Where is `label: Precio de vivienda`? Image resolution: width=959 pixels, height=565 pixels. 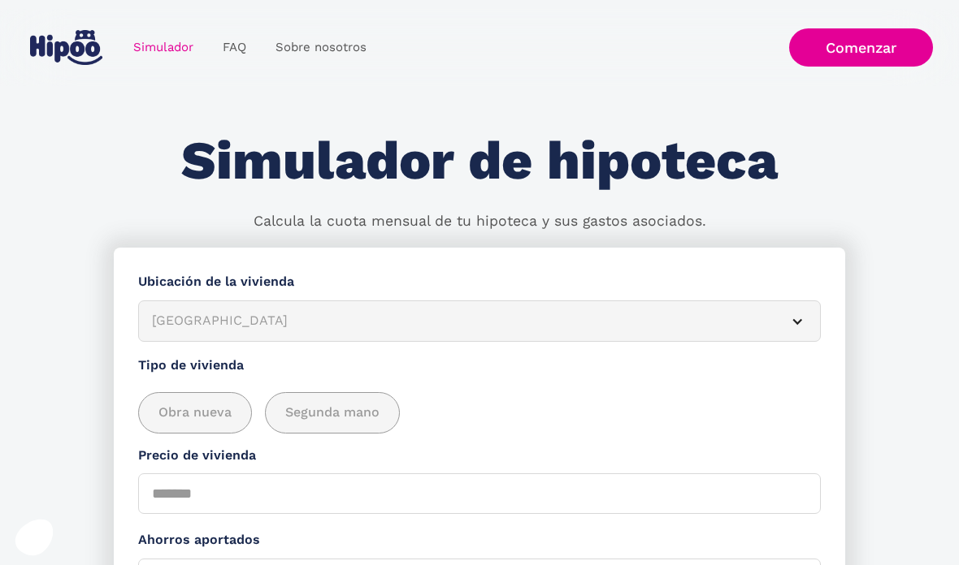 label: Precio de vivienda is located at coordinates (479, 456).